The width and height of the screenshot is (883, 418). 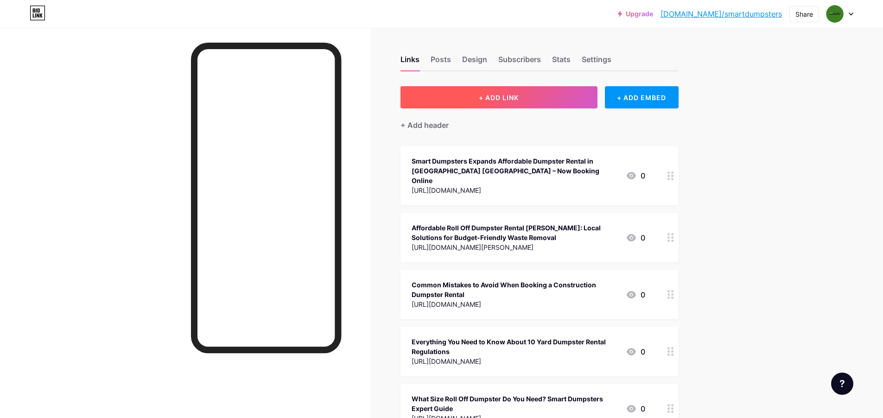 What do you see at coordinates (642, 97) in the screenshot?
I see `div: + ADD EMBED` at bounding box center [642, 97].